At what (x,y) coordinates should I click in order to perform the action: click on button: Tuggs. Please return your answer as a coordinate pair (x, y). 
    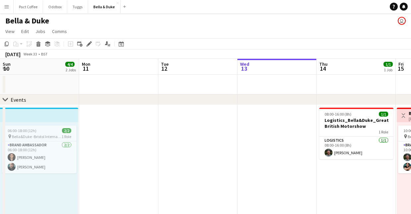
    Looking at the image, I should click on (77, 7).